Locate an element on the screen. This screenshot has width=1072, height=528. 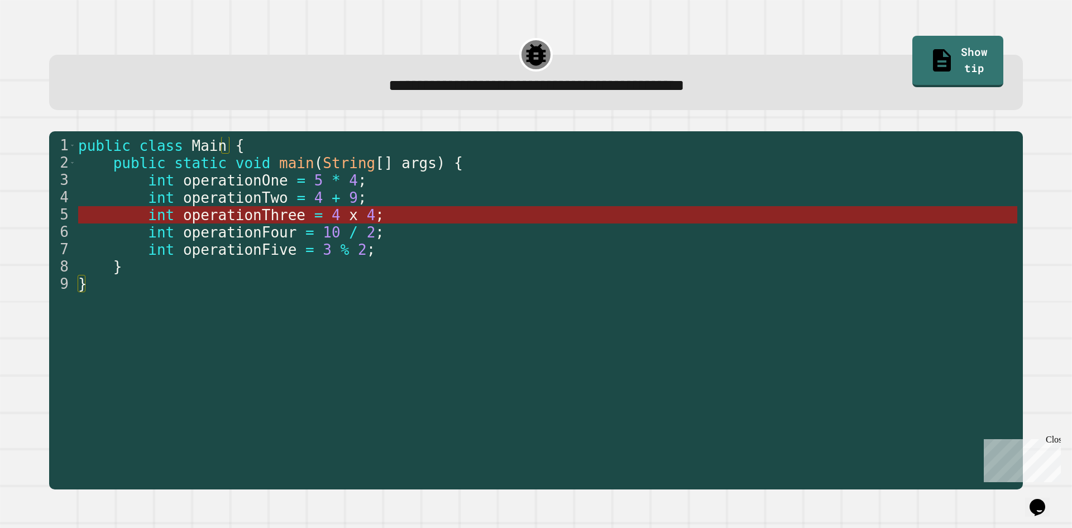
div: 9 is located at coordinates (63, 284).